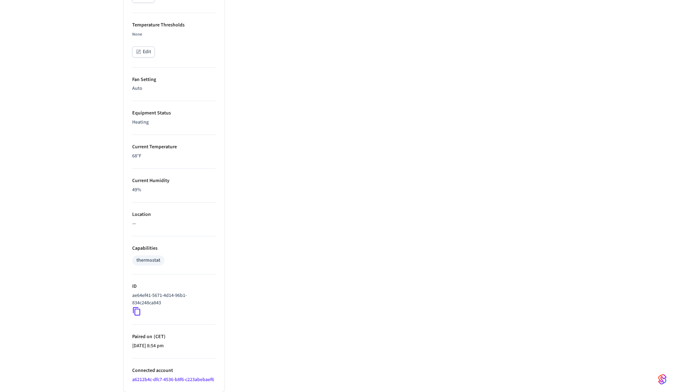  I want to click on p: Connected account, so click(174, 370).